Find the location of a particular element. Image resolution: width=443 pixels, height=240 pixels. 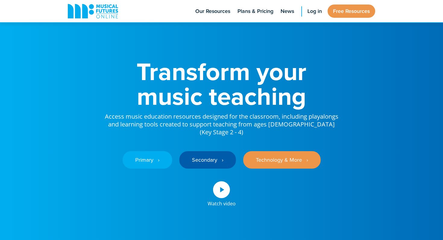

span: Plans & Pricing is located at coordinates (255, 11).